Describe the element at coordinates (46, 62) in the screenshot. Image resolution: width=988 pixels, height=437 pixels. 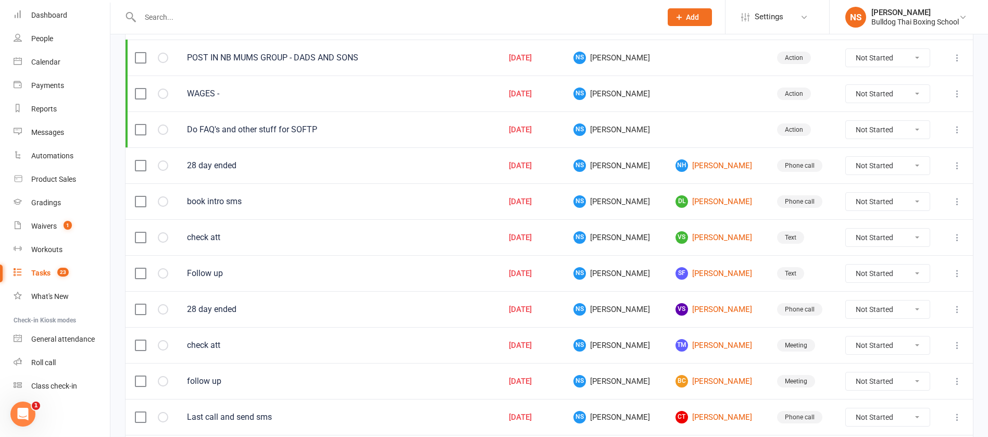
I see `div: Calendar` at that location.